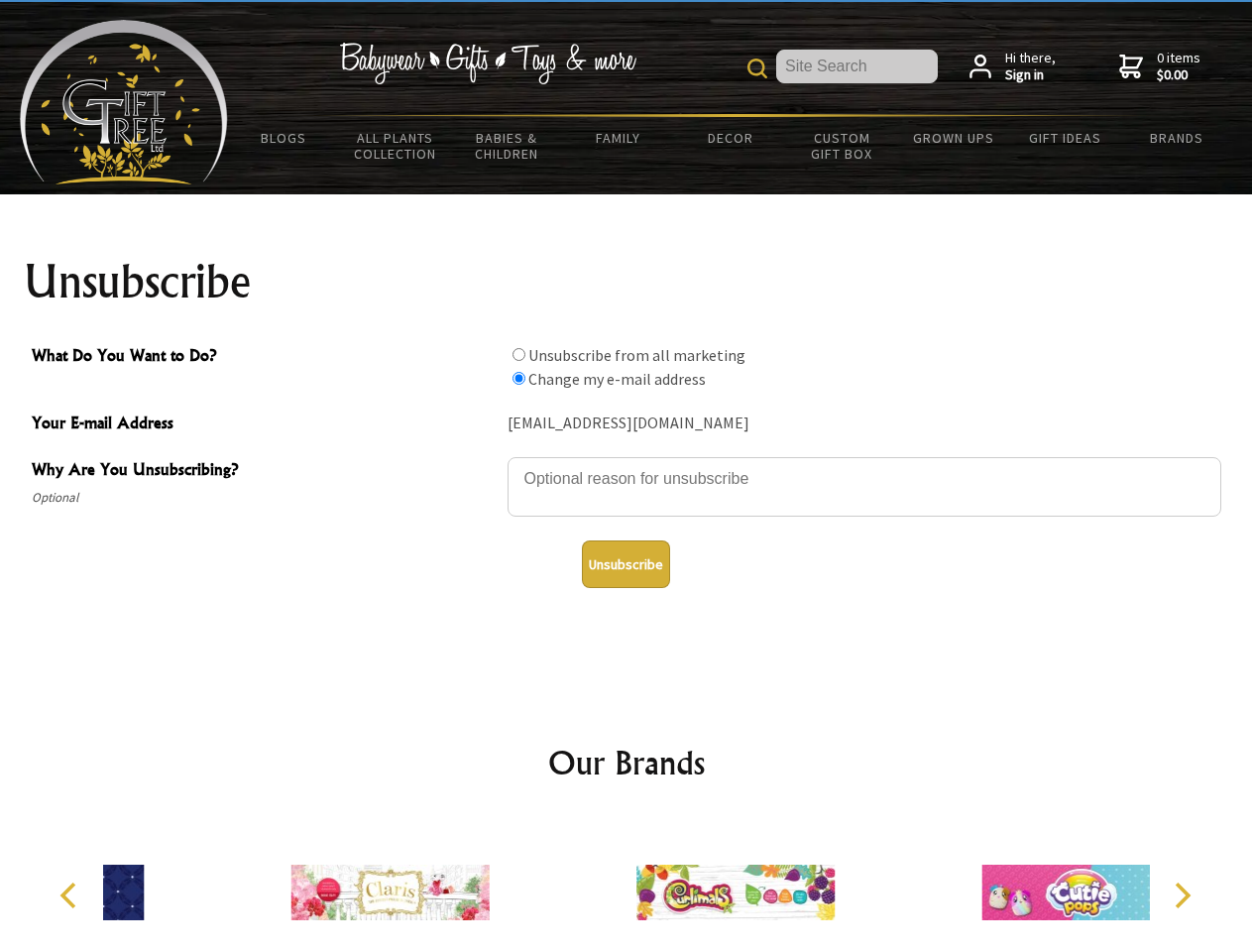 This screenshot has width=1252, height=952. Describe the element at coordinates (1183, 895) in the screenshot. I see `button: Next` at that location.